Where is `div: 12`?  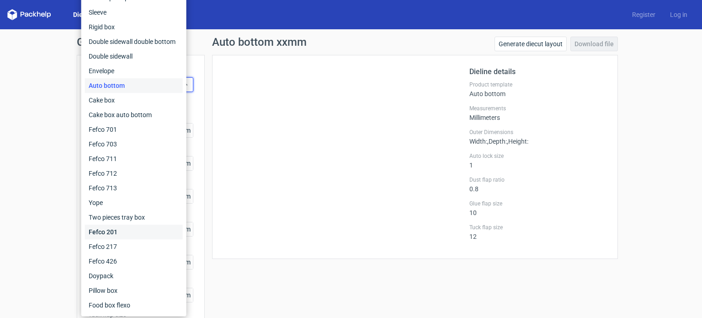
div: 12 is located at coordinates (538, 232).